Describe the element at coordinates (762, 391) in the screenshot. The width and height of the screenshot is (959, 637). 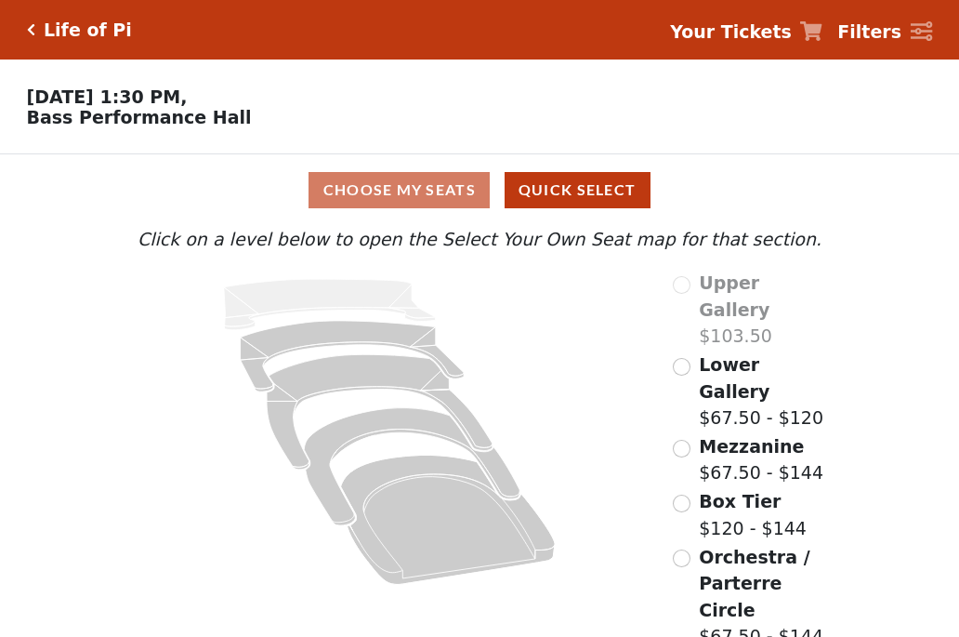
I see `label: $67.50 - $120` at that location.